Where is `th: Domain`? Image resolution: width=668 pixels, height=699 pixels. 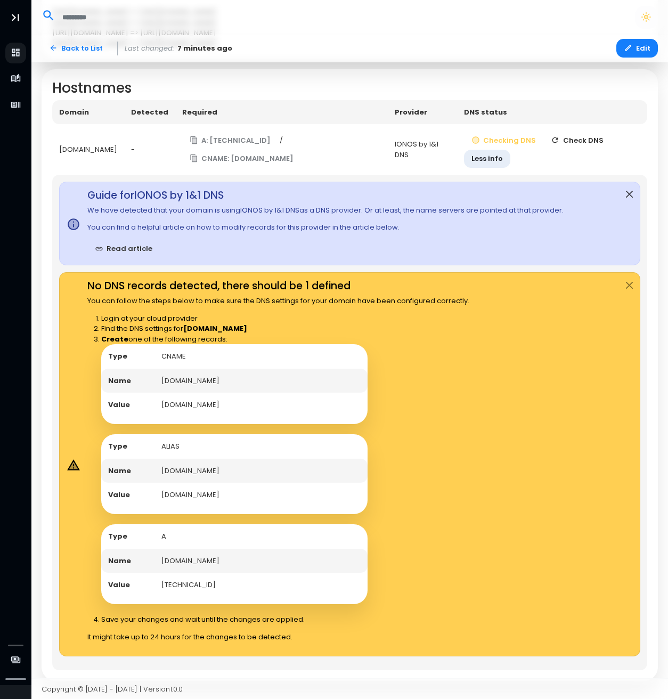
th: Domain is located at coordinates (88, 112).